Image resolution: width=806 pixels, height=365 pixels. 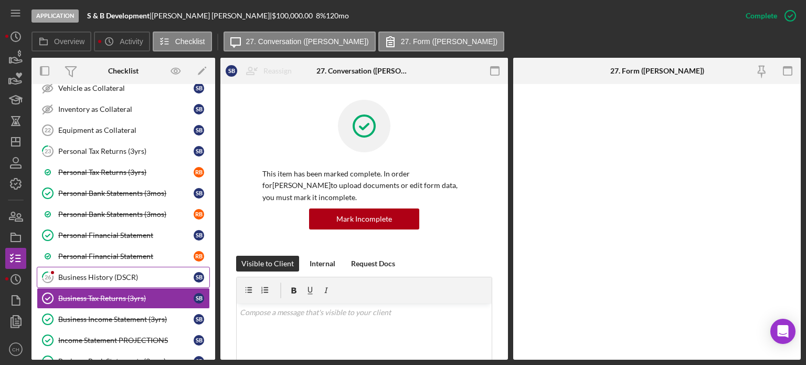 What do you see at coordinates (126, 88) in the screenshot?
I see `div: Vehicle as Collateral` at bounding box center [126, 88].